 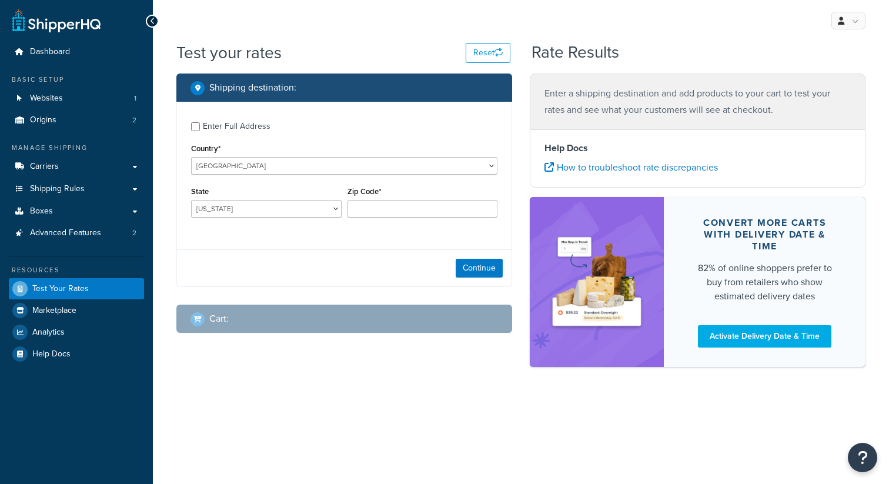 What do you see at coordinates (76, 310) in the screenshot?
I see `li: Marketplace` at bounding box center [76, 310].